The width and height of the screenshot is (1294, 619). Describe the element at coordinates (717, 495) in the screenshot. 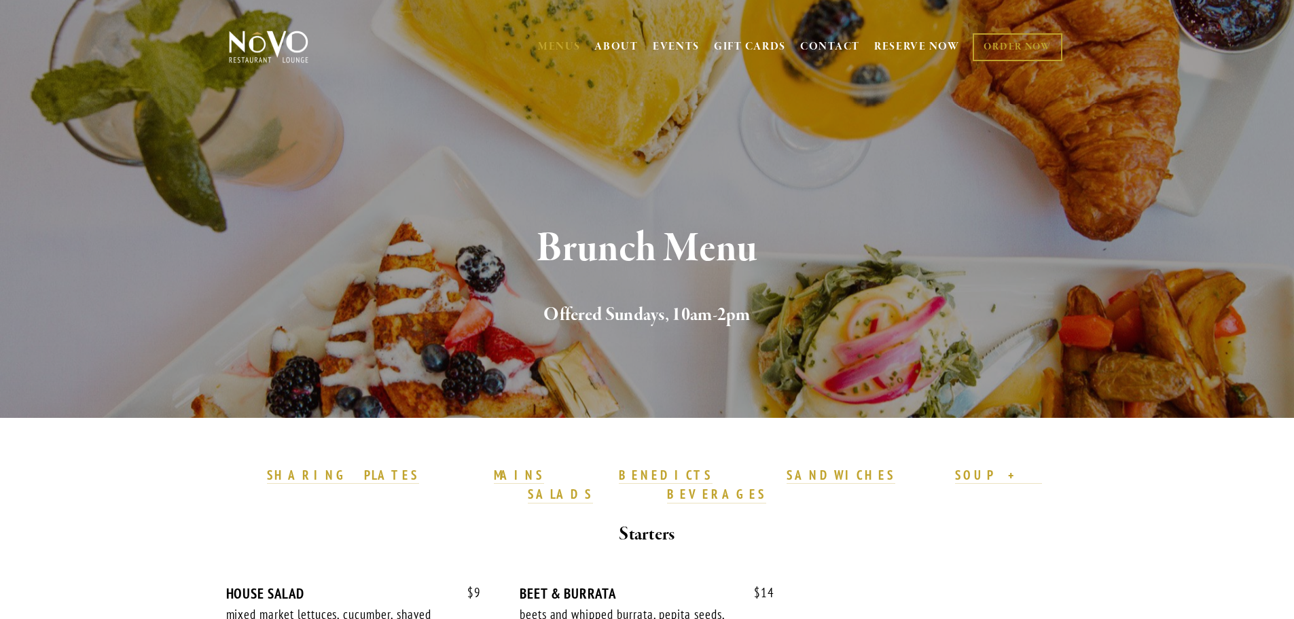

I see `a: BEVERAGES` at that location.